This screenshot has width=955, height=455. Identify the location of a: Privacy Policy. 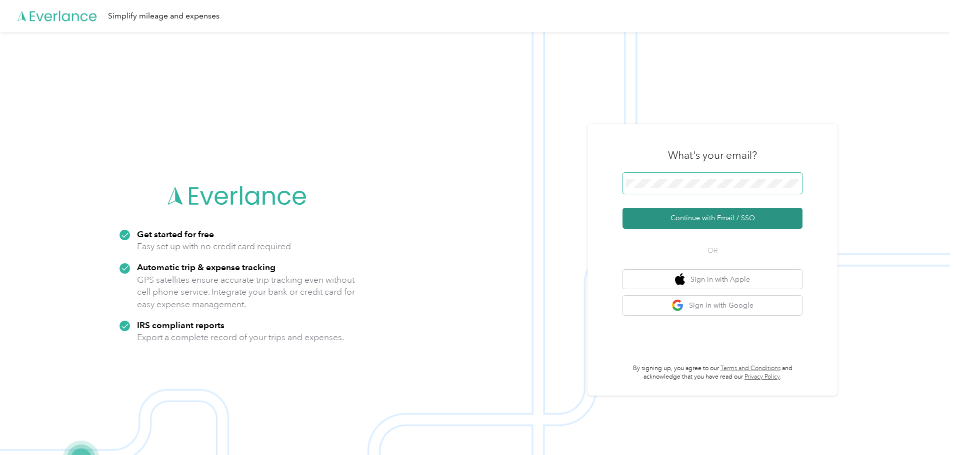
(762, 377).